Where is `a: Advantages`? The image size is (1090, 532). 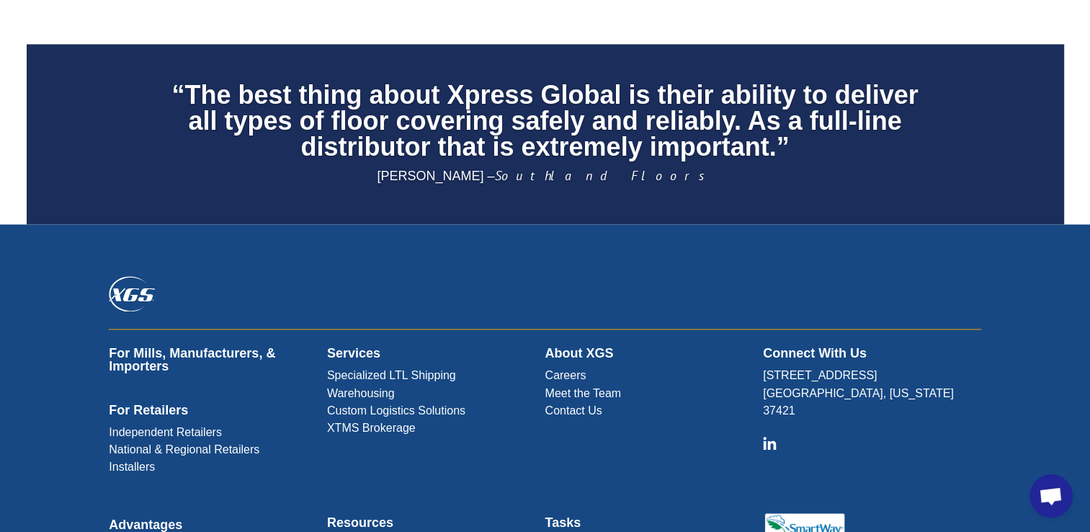
a: Advantages is located at coordinates (146, 524).